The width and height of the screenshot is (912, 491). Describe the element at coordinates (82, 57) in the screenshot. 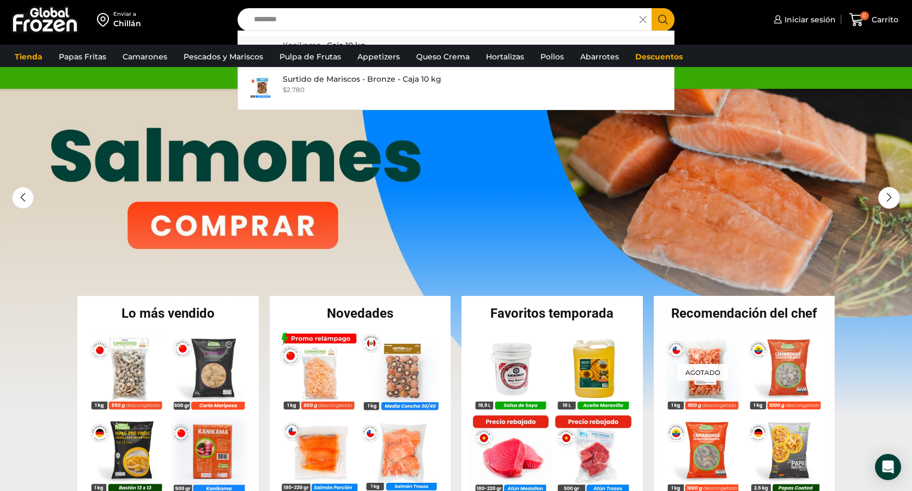

I see `a: Papas Fritas` at that location.